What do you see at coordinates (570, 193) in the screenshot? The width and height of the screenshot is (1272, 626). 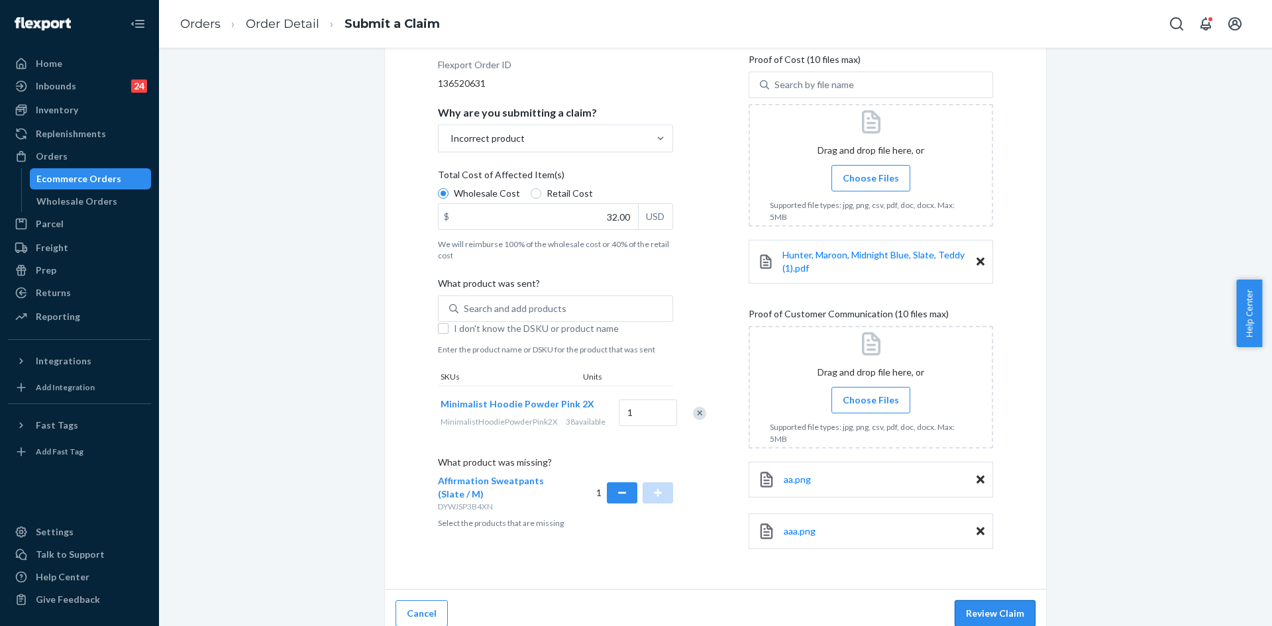 I see `span: Retail Cost` at bounding box center [570, 193].